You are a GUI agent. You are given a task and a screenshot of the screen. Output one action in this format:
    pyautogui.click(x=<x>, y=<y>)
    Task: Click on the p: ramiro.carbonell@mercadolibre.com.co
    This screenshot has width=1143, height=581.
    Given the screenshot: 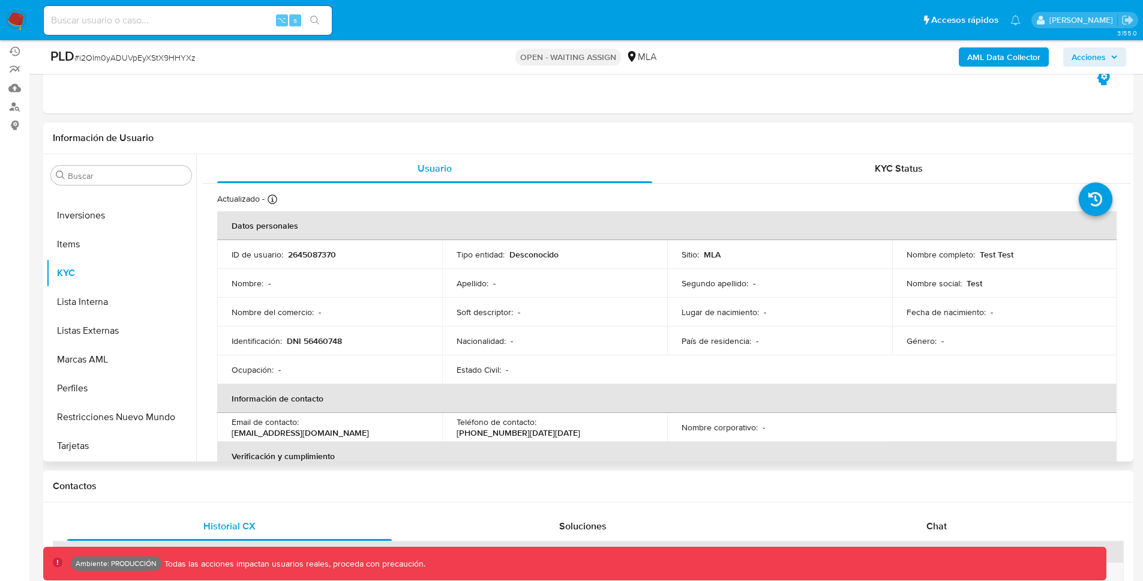 What is the action you would take?
    pyautogui.click(x=1083, y=20)
    